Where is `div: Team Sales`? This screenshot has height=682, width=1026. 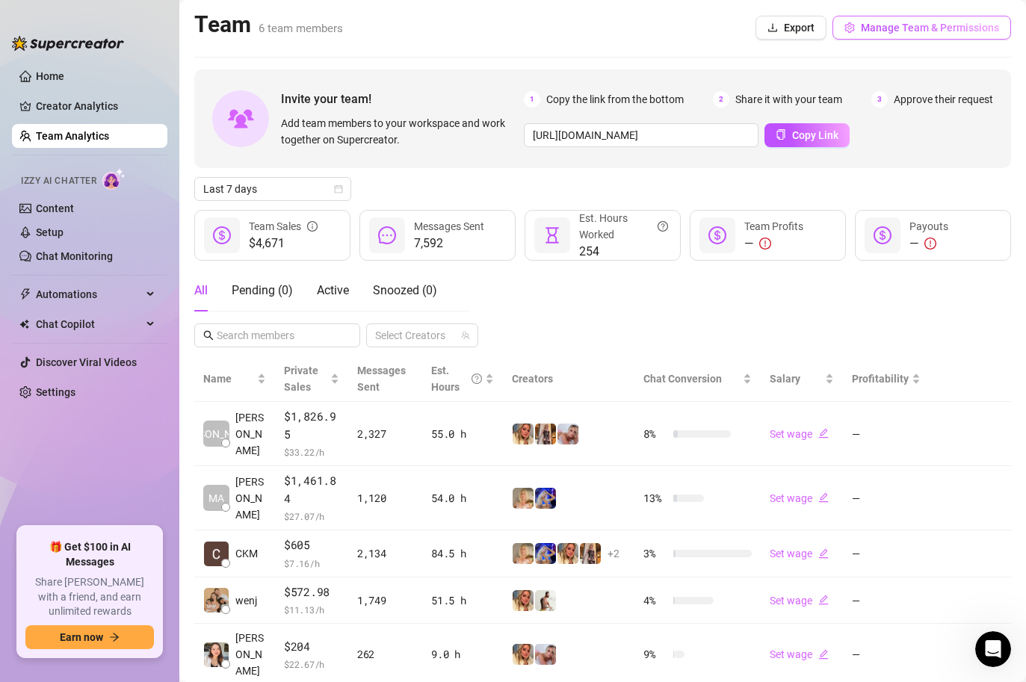 div: Team Sales is located at coordinates (283, 226).